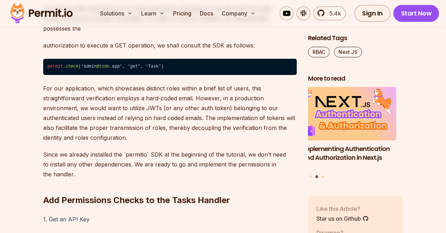 This screenshot has height=233, width=446. What do you see at coordinates (323, 176) in the screenshot?
I see `button: Go to slide 3` at bounding box center [323, 176].